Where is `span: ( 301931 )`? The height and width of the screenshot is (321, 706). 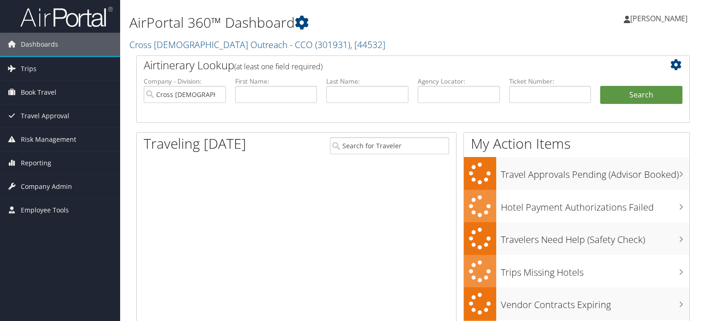
span: ( 301931 ) is located at coordinates (333, 44).